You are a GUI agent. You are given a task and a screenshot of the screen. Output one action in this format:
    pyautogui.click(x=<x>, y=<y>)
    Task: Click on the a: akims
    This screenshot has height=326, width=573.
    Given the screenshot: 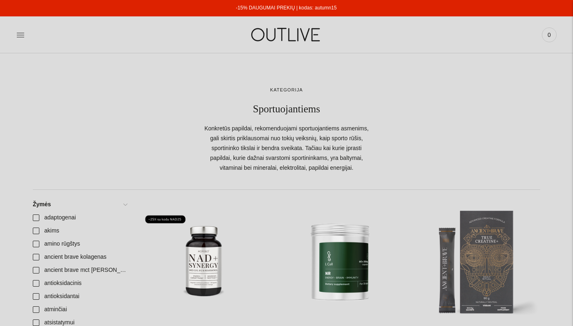 What is the action you would take?
    pyautogui.click(x=80, y=231)
    